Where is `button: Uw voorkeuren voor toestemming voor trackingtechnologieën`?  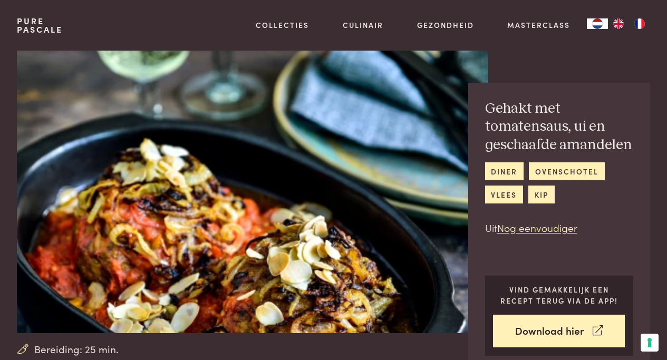
button: Uw voorkeuren voor toestemming voor trackingtechnologieën is located at coordinates (649, 343).